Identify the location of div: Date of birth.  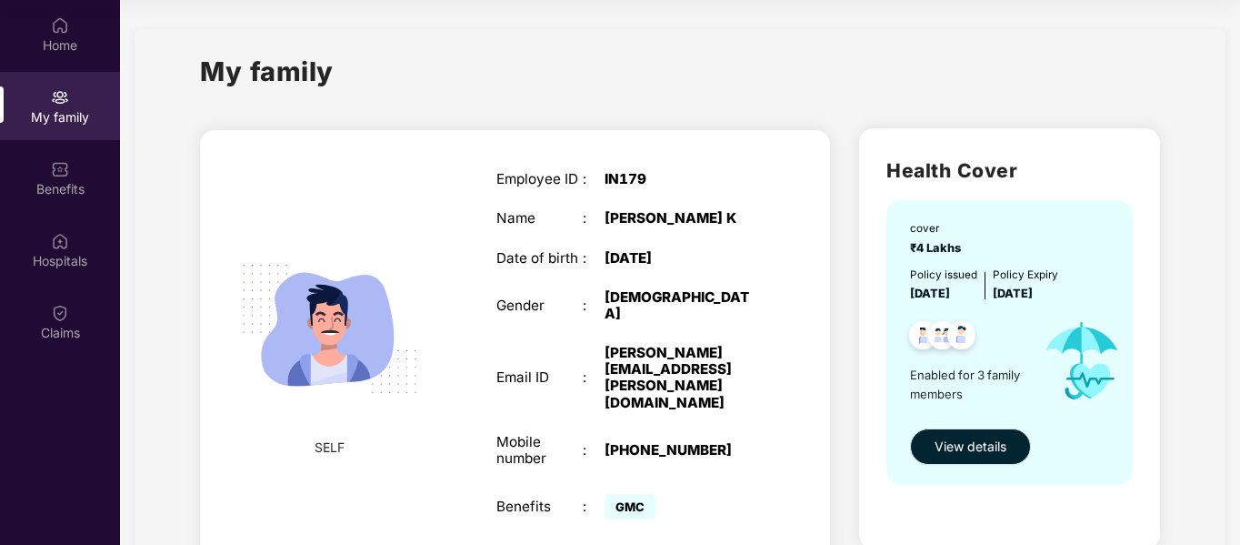
(540, 258).